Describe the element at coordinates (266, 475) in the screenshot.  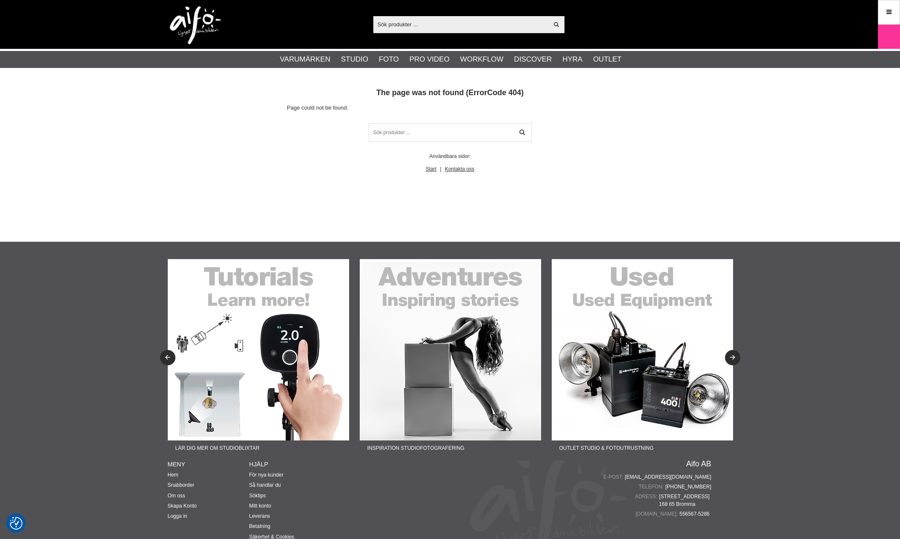
I see `a: För nya kunder` at that location.